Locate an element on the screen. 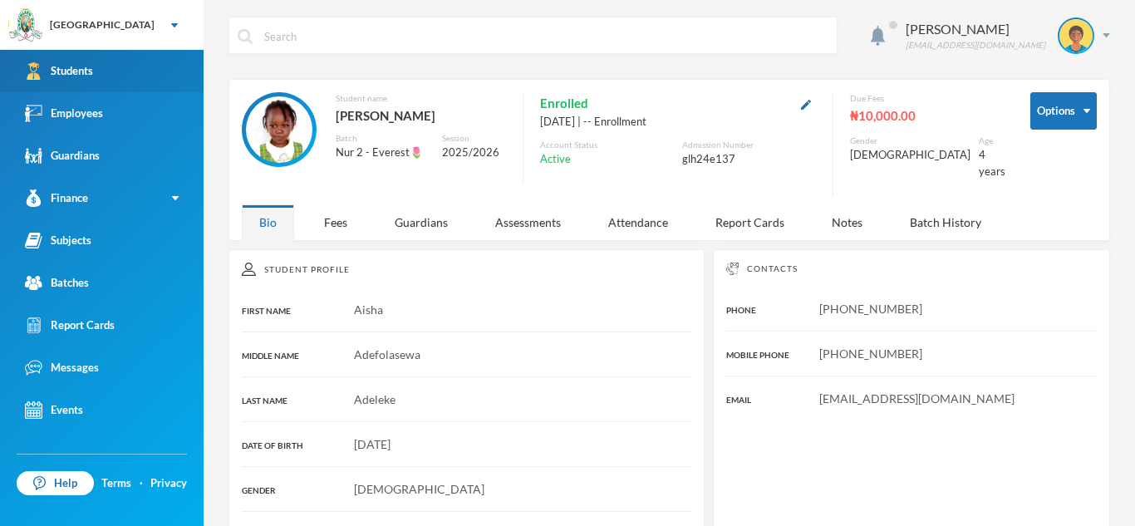 The image size is (1135, 526). input: Search is located at coordinates (545, 36).